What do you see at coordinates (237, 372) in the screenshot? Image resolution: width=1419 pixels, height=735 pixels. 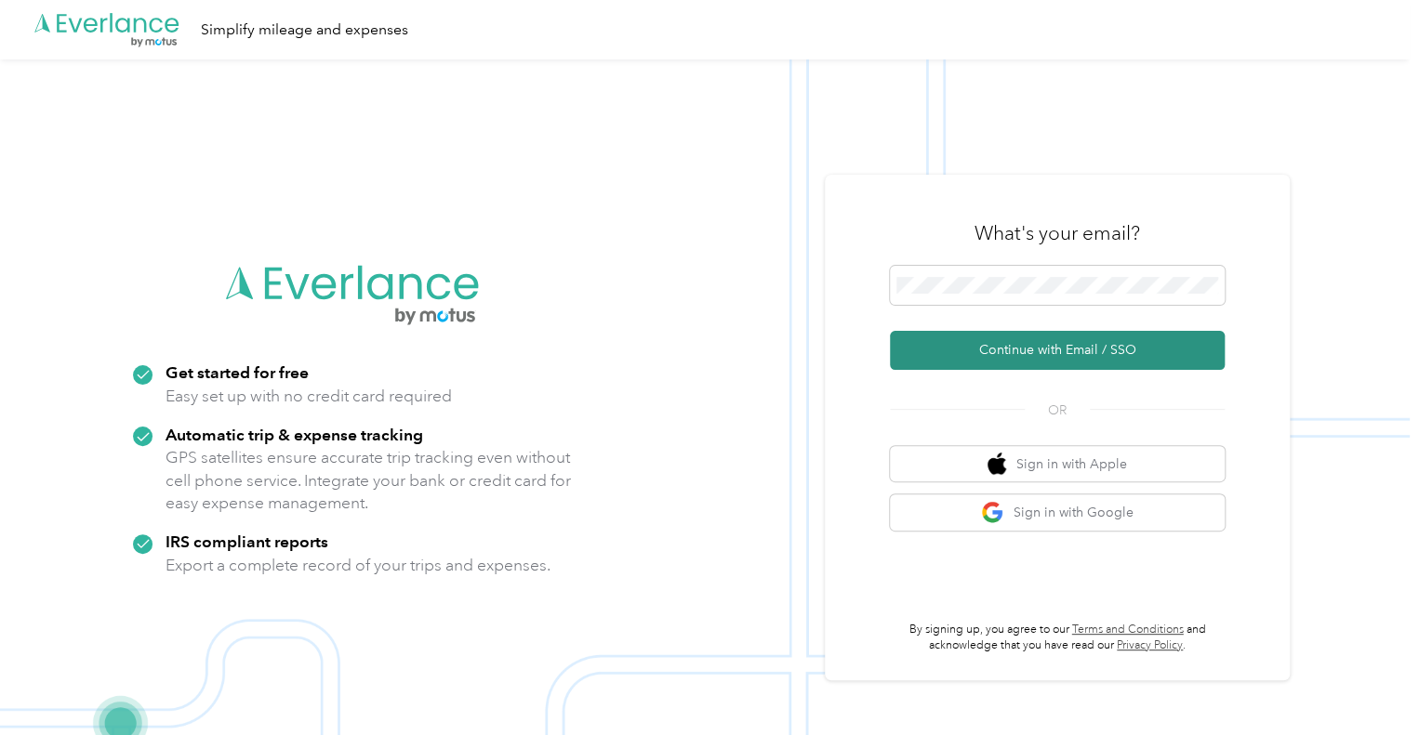 I see `strong: Get started for free` at bounding box center [237, 372].